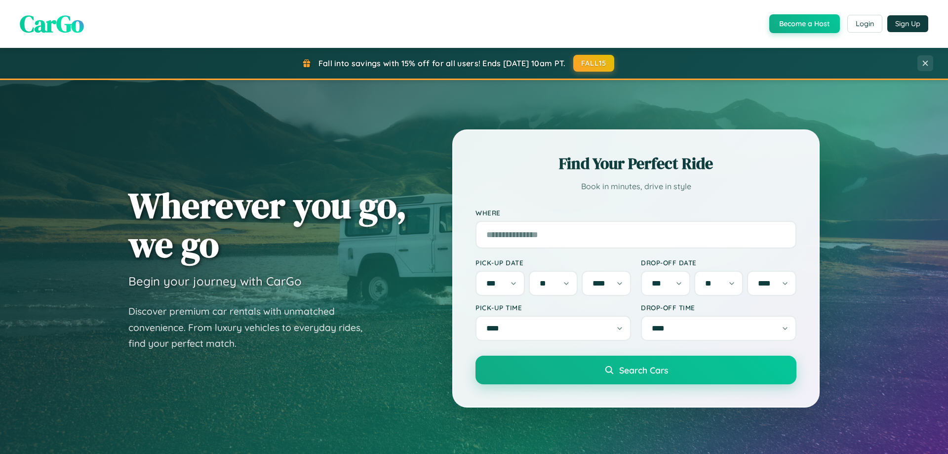 The height and width of the screenshot is (454, 948). Describe the element at coordinates (636, 370) in the screenshot. I see `button: Search Cars` at that location.